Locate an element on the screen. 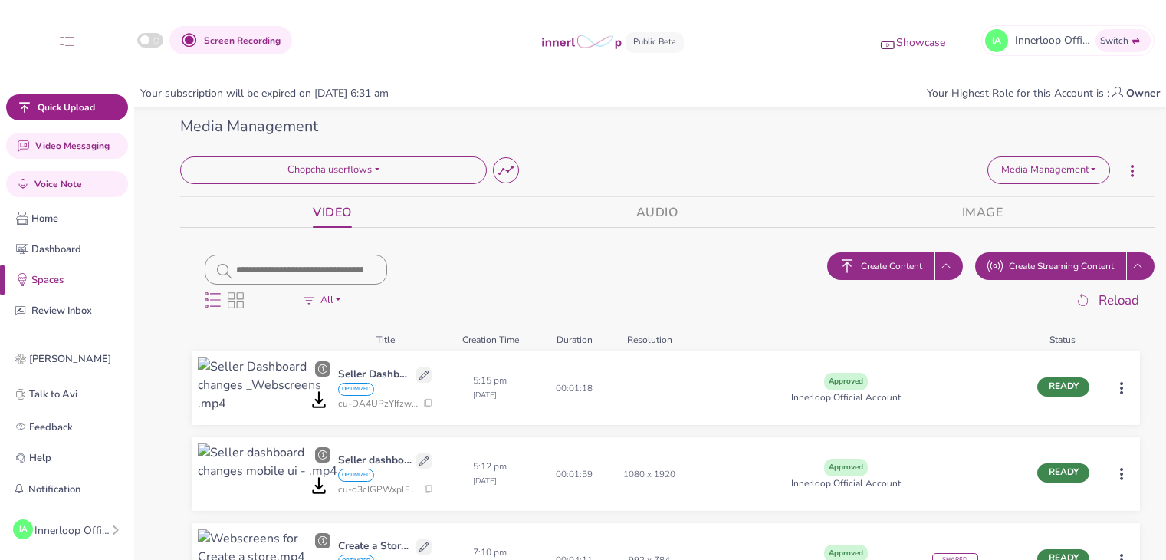 This screenshot has height=560, width=1166. span: 5:12 pm is located at coordinates (490, 466).